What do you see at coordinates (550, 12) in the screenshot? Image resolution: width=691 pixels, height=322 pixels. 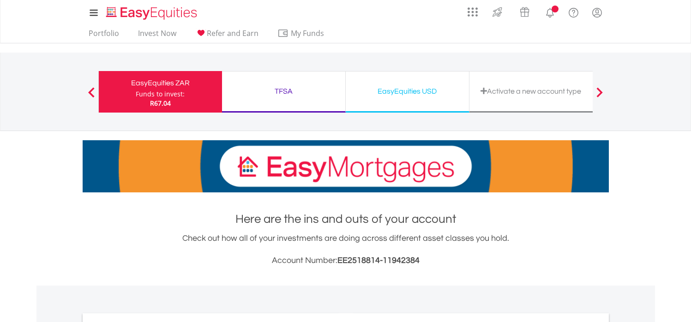 I see `a: Notifications` at bounding box center [550, 12].